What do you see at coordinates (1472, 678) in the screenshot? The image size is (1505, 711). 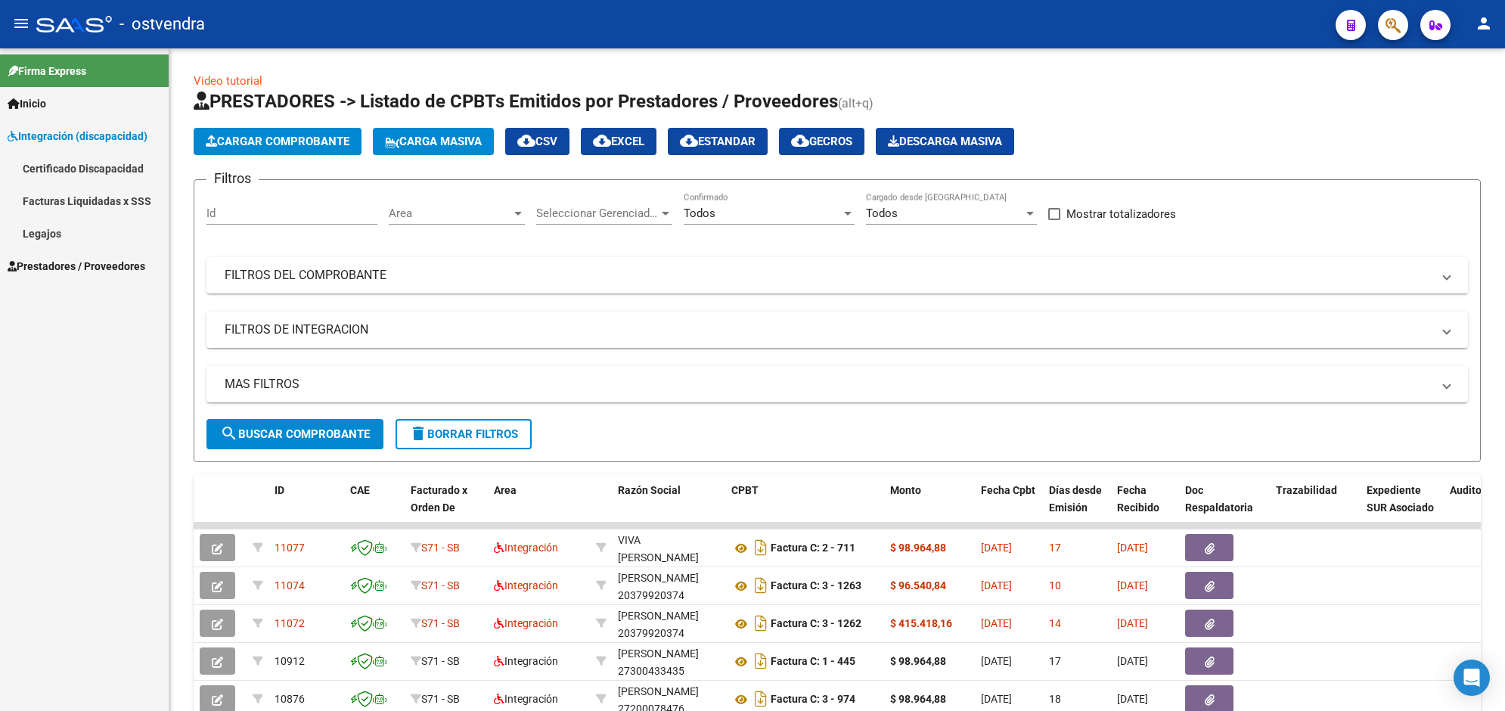 I see `div: Open Intercom Messenger` at bounding box center [1472, 678].